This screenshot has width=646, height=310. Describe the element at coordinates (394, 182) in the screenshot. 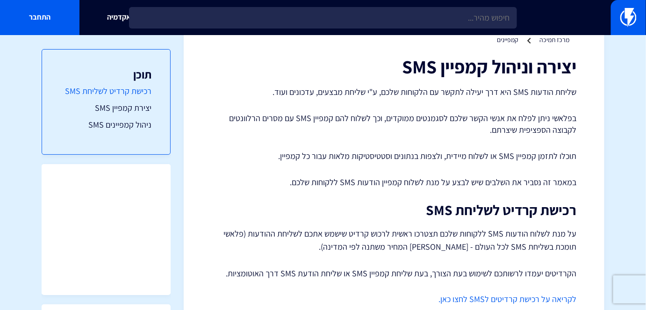

I see `p: במאמר זה נסביר את השלבים שיש לבצע על מנת לשלוח קמפיין הודעות SMS ללקוחות שלכם.` at that location.